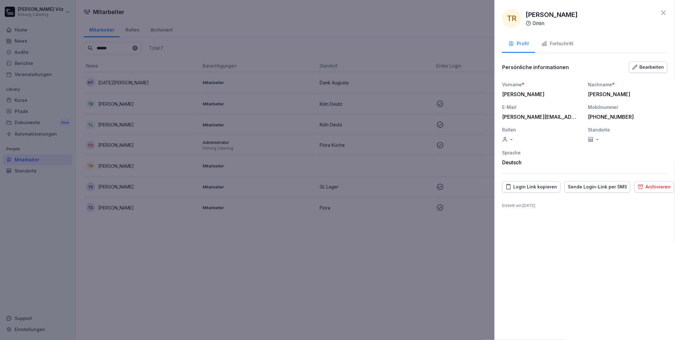 Image resolution: width=675 pixels, height=340 pixels. What do you see at coordinates (539, 23) in the screenshot?
I see `p: 0 min` at bounding box center [539, 23].